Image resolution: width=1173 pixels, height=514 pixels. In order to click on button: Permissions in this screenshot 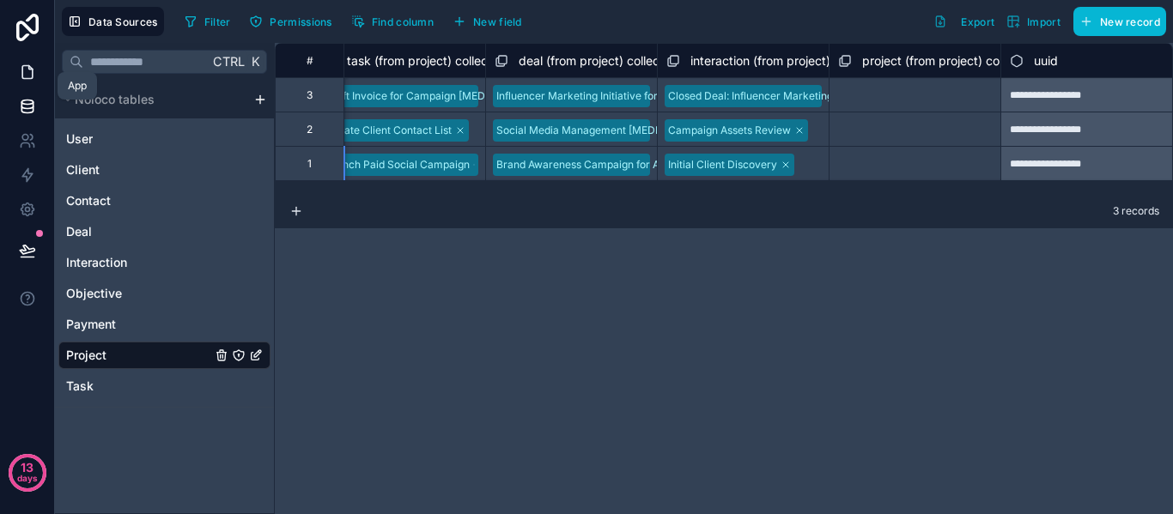, I will do `click(290, 21)`.